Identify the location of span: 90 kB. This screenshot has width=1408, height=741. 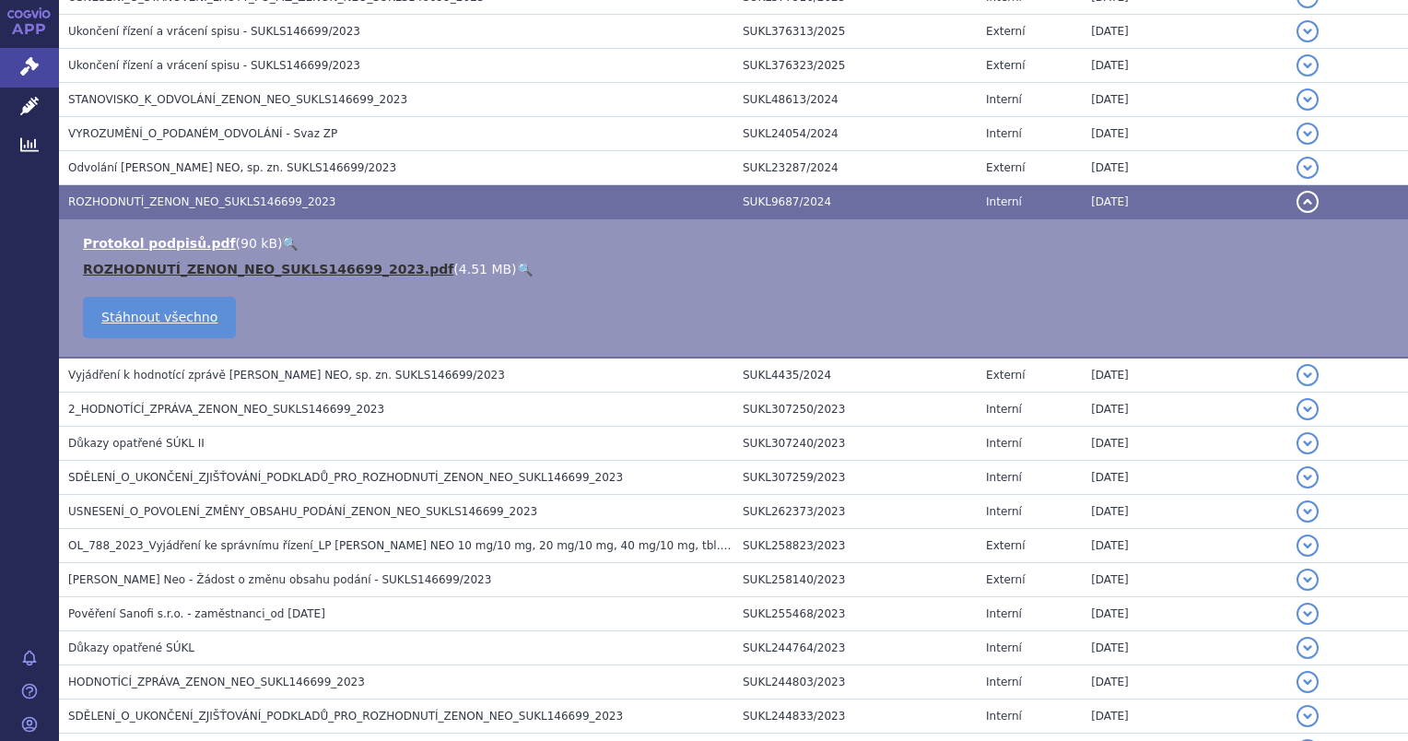
(259, 243).